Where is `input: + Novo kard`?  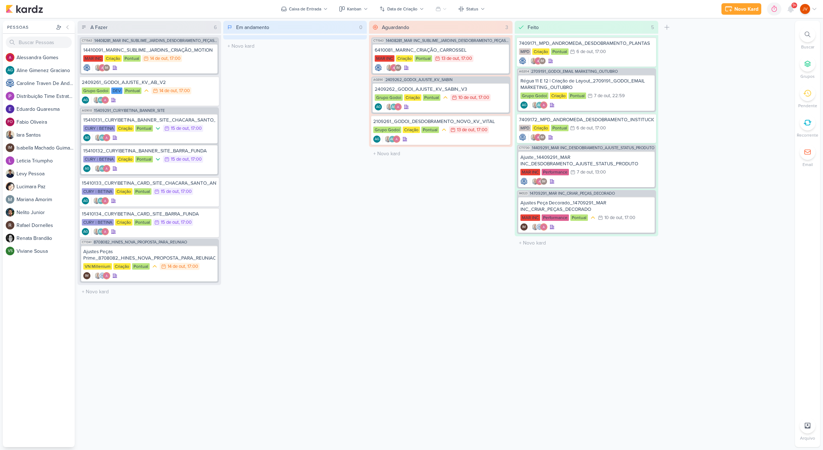 input: + Novo kard is located at coordinates (295, 46).